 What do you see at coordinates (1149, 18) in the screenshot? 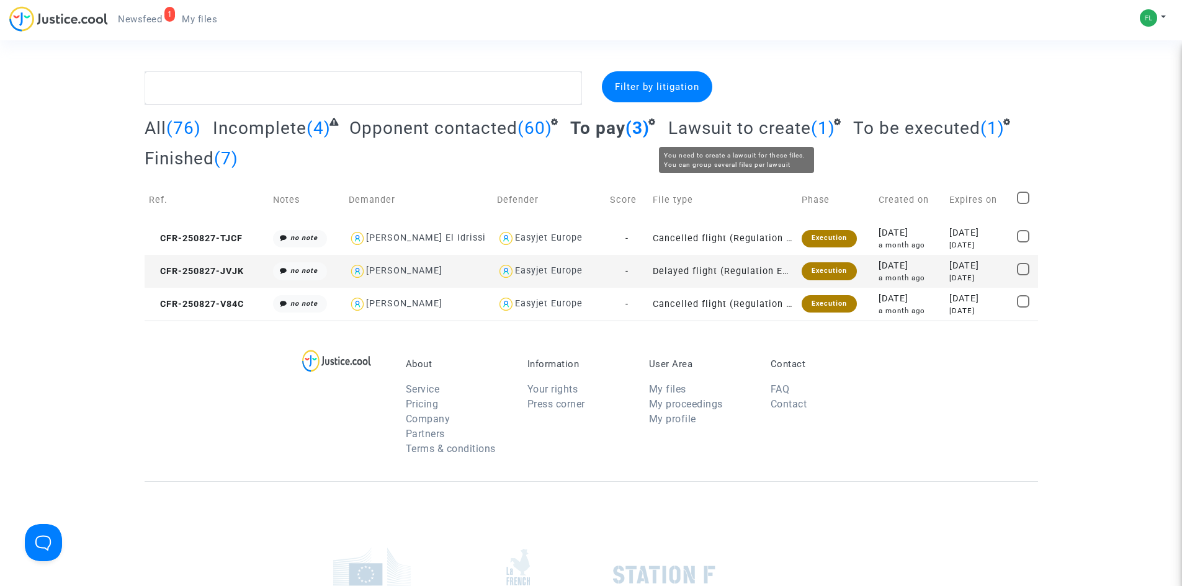
I see `img: 27626d57a3ba4a5b969f53e3f2c8e71c` at bounding box center [1149, 18].